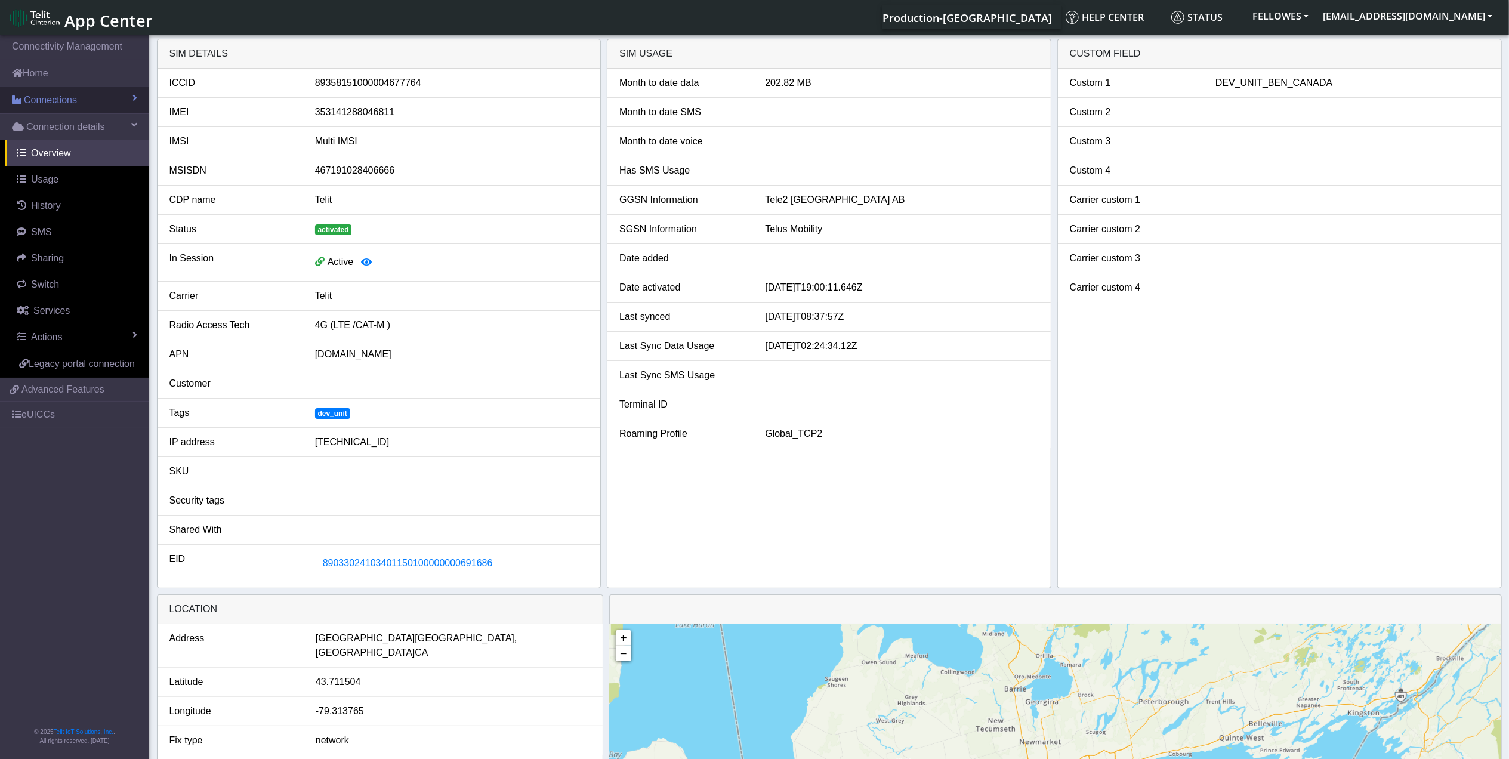 This screenshot has height=759, width=1509. Describe the element at coordinates (683, 258) in the screenshot. I see `div: Date added` at that location.